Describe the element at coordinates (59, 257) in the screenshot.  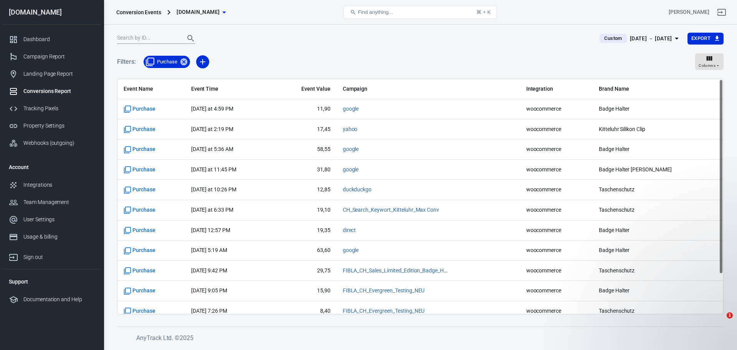
I see `div: Sign out` at that location.